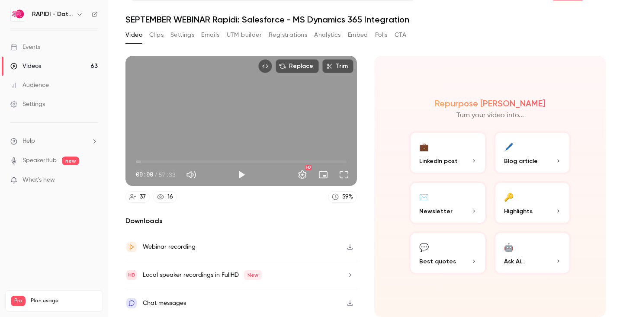 The height and width of the screenshot is (317, 623). I want to click on div: Videos, so click(26, 66).